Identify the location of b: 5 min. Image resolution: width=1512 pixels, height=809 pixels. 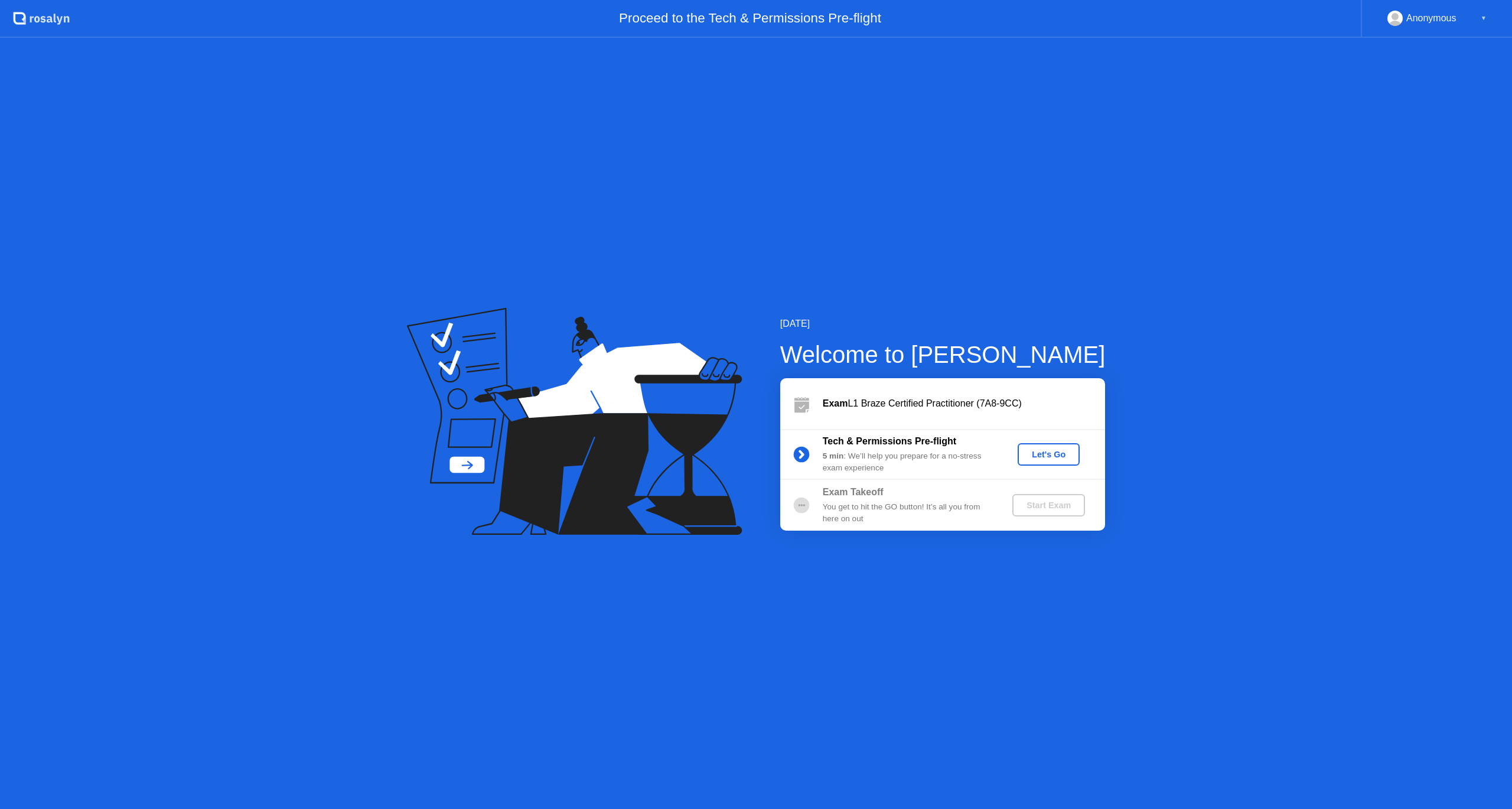
(833, 455).